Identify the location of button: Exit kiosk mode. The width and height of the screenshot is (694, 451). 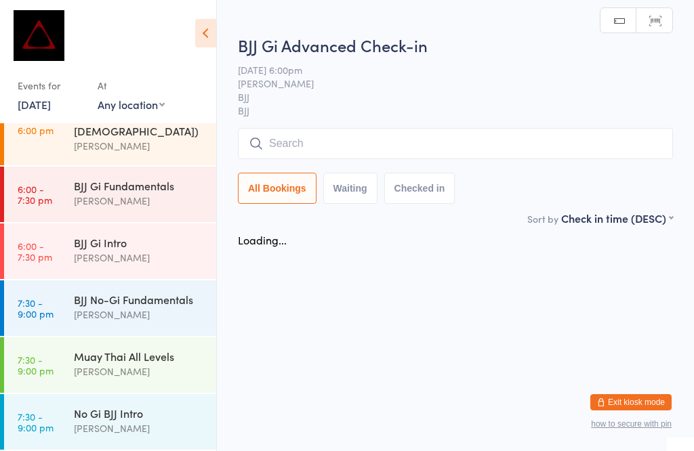
(631, 403).